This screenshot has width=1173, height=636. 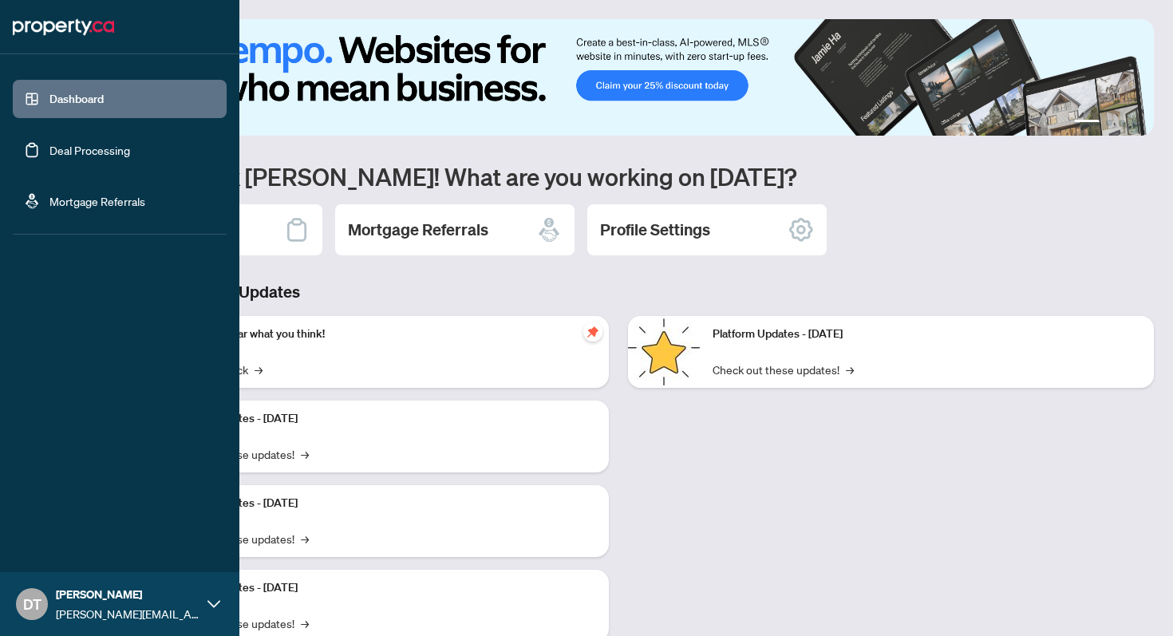 I want to click on img: Platform Updates - June 23, 2025, so click(x=664, y=352).